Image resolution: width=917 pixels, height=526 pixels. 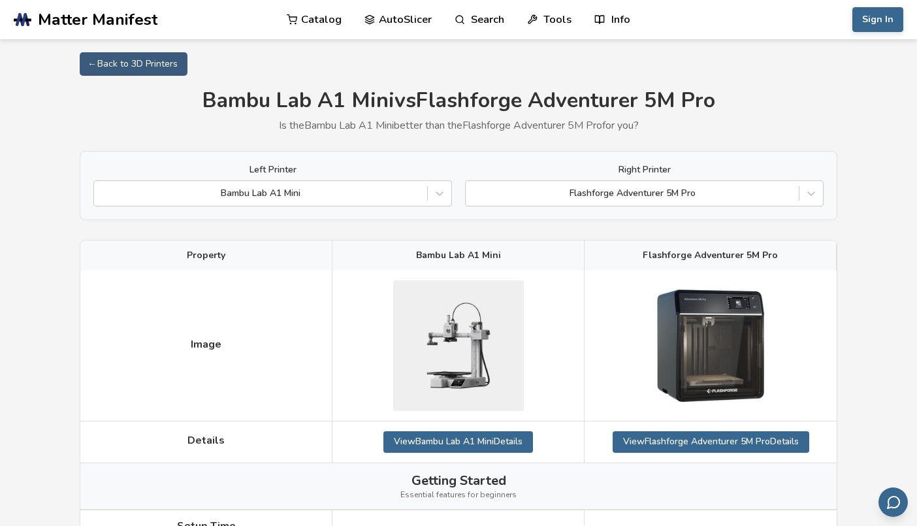 What do you see at coordinates (97, 20) in the screenshot?
I see `span: Matter Manifest` at bounding box center [97, 20].